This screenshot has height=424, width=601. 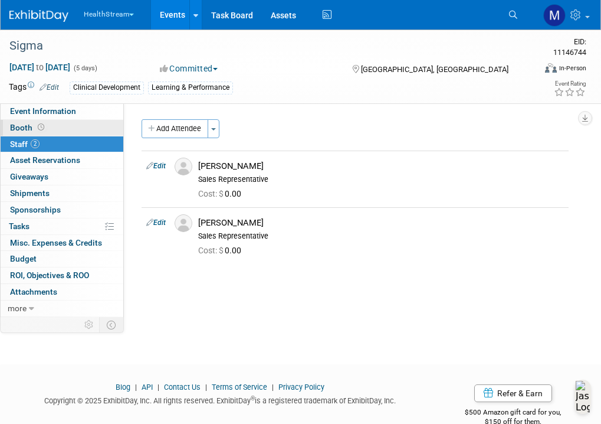 What do you see at coordinates (29, 176) in the screenshot?
I see `span: Giveaways` at bounding box center [29, 176].